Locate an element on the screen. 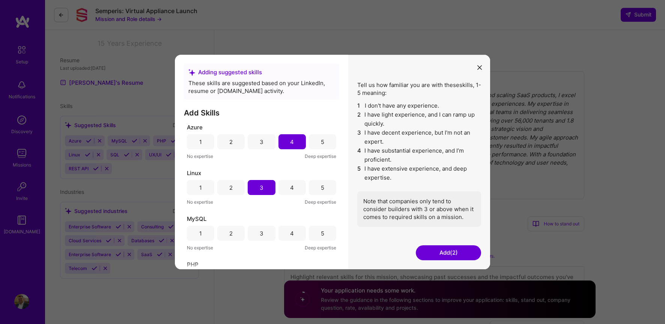 Image resolution: width=665 pixels, height=324 pixels. span: 5 is located at coordinates (359, 173).